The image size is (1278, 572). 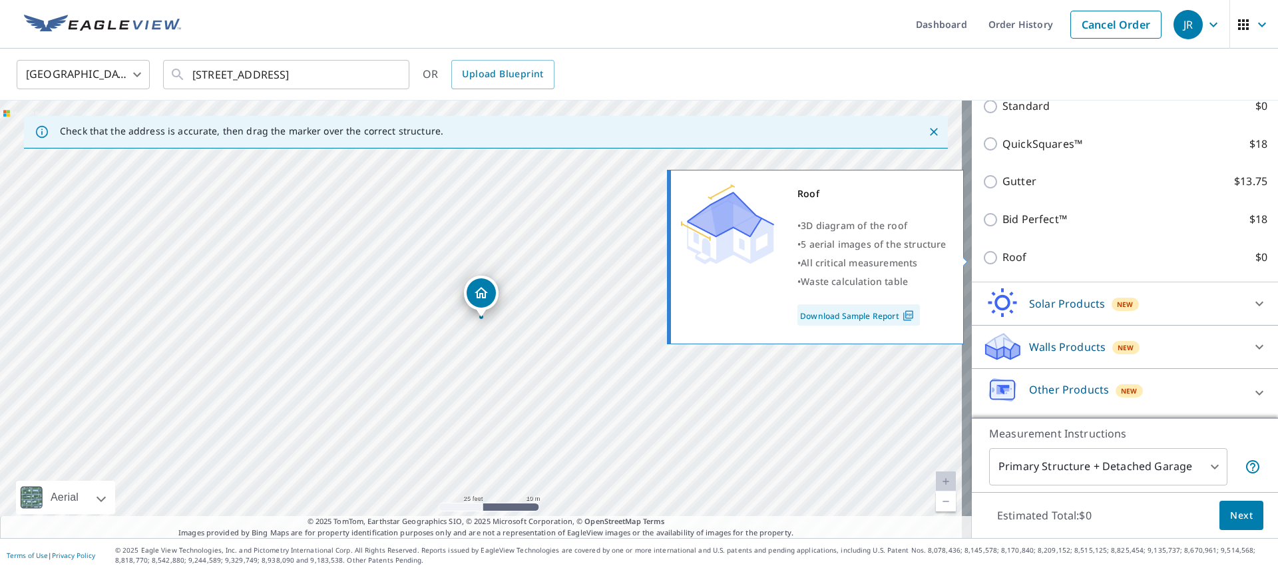 I want to click on div: Aerial, so click(x=65, y=497).